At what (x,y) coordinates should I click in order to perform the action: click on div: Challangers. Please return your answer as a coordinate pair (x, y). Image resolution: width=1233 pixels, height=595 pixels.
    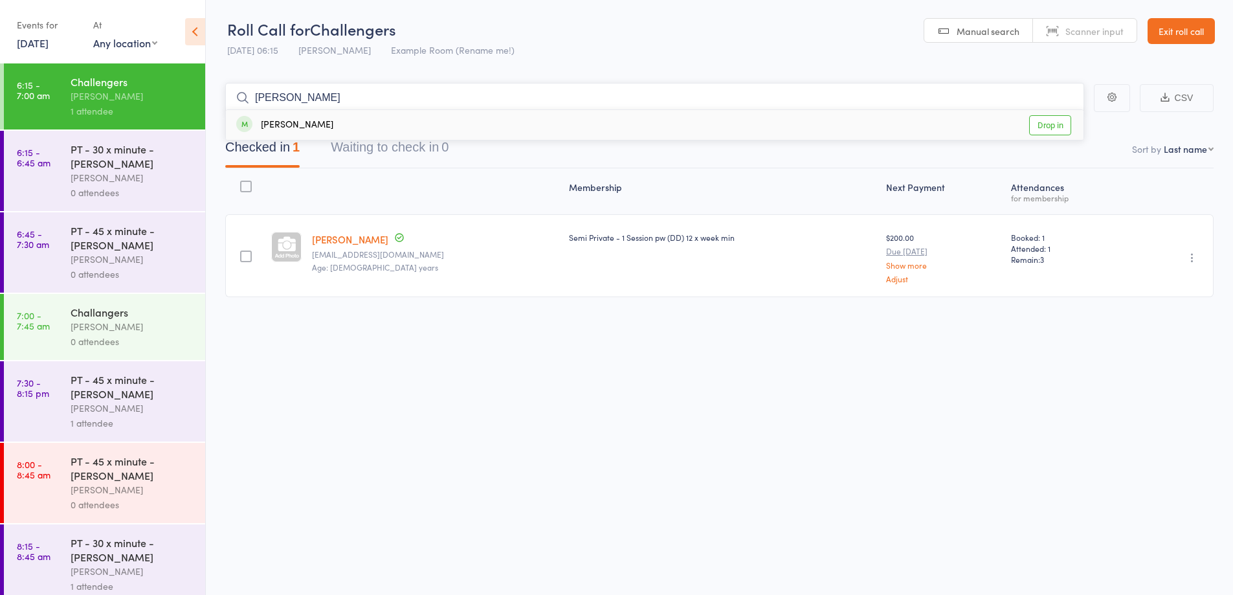
    Looking at the image, I should click on (132, 312).